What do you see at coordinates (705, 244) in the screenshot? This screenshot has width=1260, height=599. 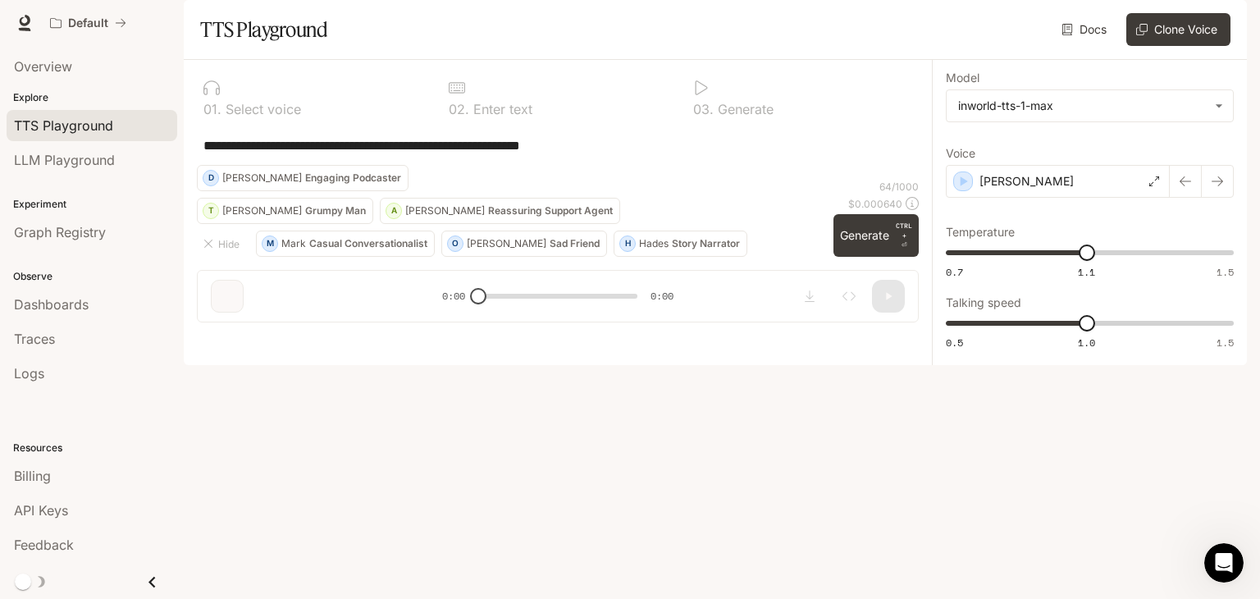 I see `p: Story Narrator` at bounding box center [705, 244].